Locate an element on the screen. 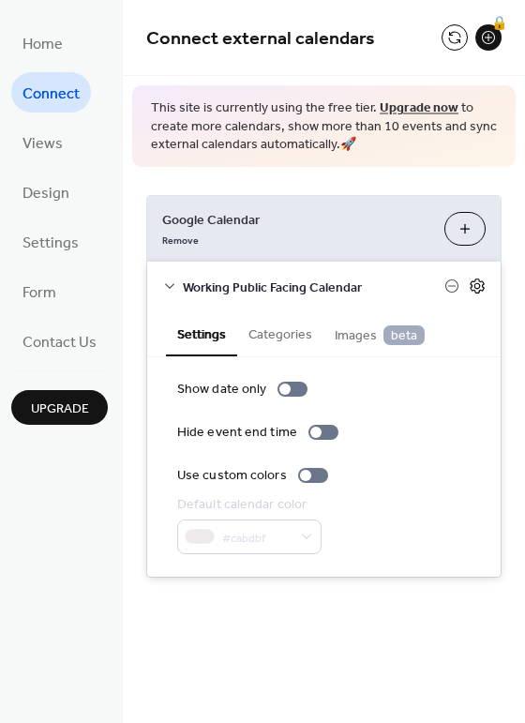 Image resolution: width=525 pixels, height=723 pixels. span: Google Calendar is located at coordinates (295, 219).